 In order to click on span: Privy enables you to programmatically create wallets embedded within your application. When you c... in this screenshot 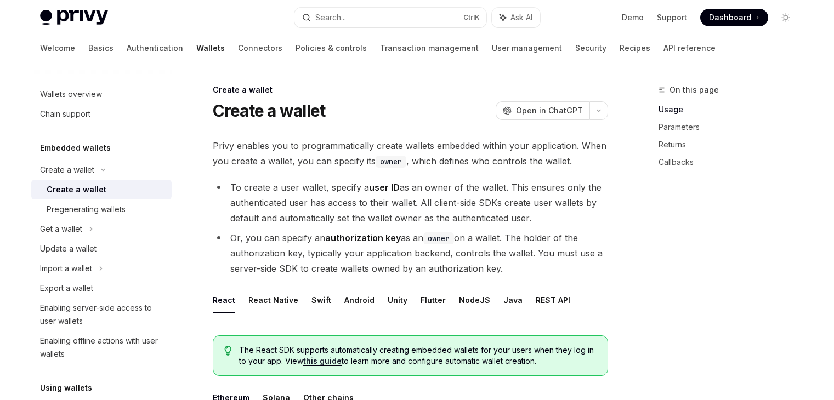, I will do `click(410, 154)`.